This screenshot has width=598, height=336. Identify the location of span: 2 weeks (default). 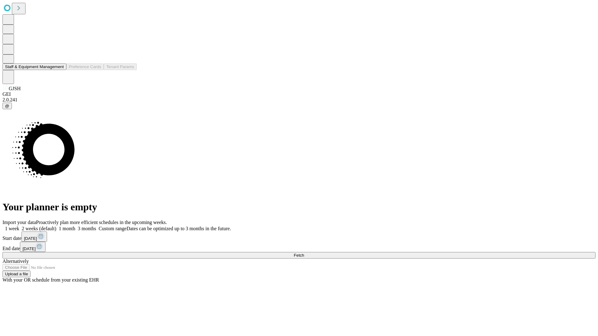
(39, 229).